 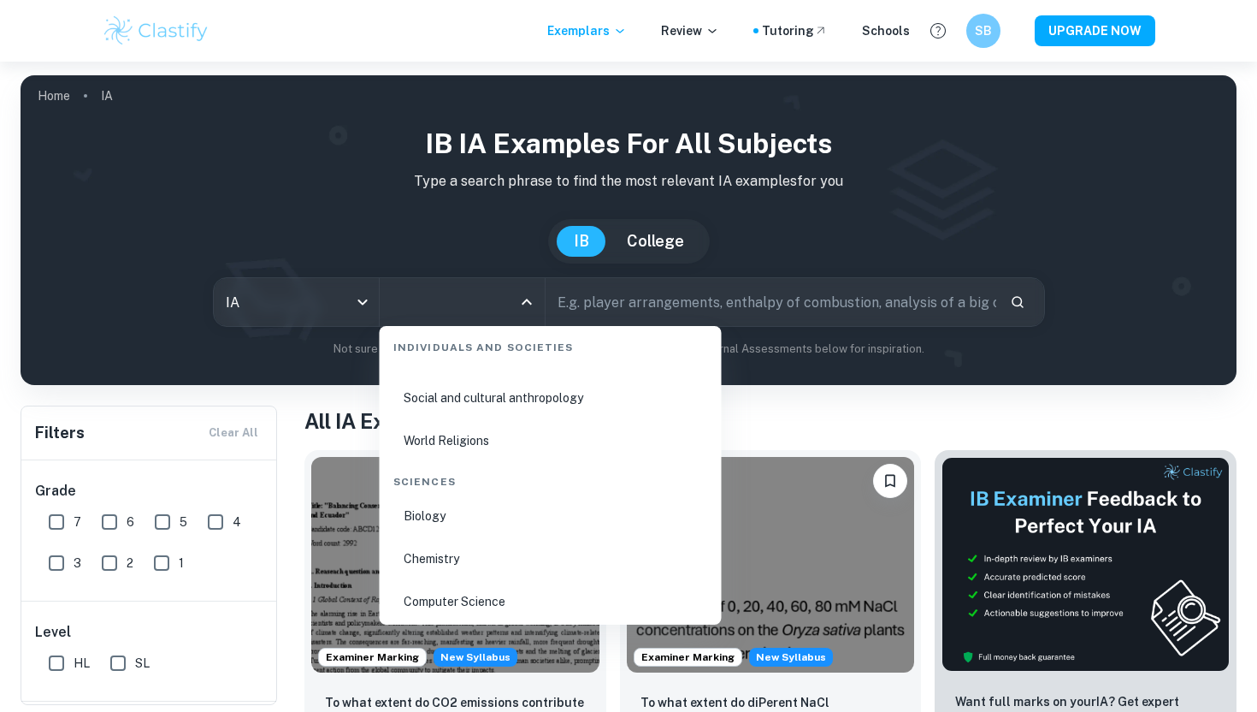 I want to click on div: Sciences, so click(x=551, y=478).